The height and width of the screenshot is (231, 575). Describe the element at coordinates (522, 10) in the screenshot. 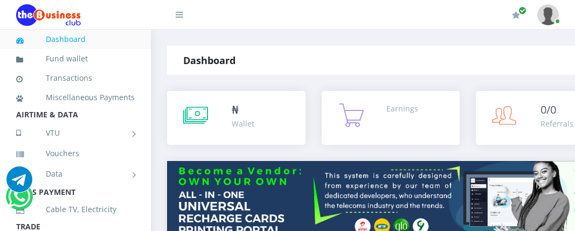

I see `span: Renew/Upgrade Subscription` at that location.